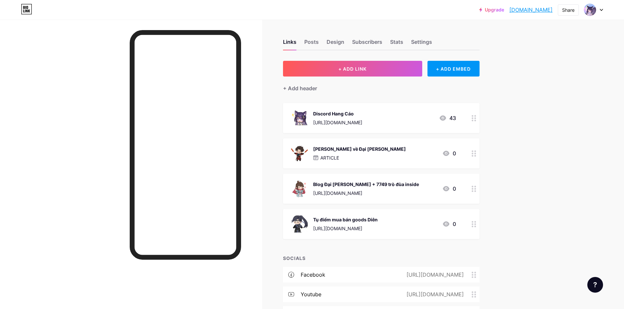  I want to click on div: Subscribers, so click(367, 44).